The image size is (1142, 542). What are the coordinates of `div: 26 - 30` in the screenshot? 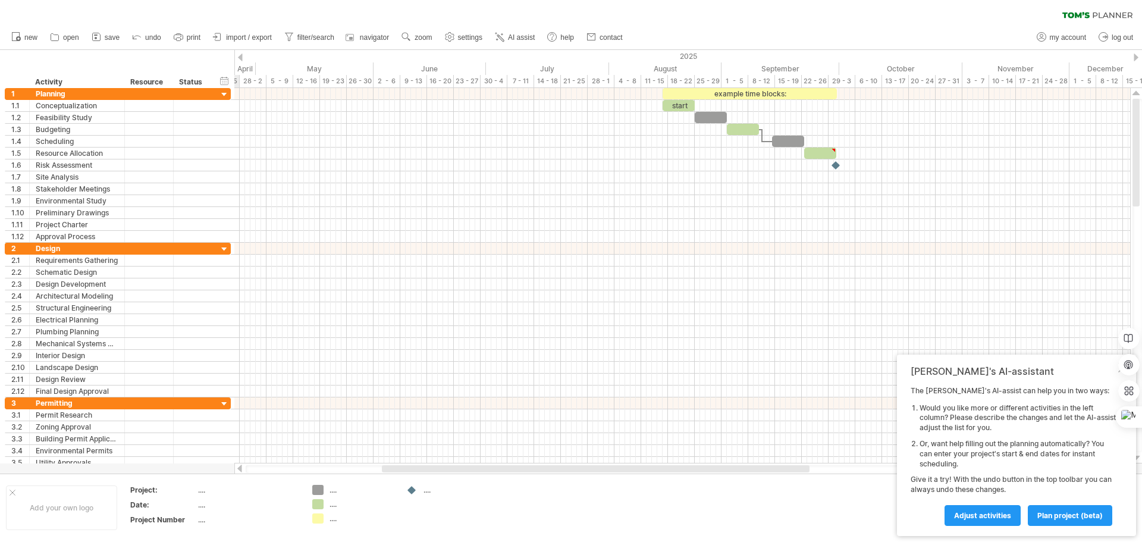 It's located at (360, 81).